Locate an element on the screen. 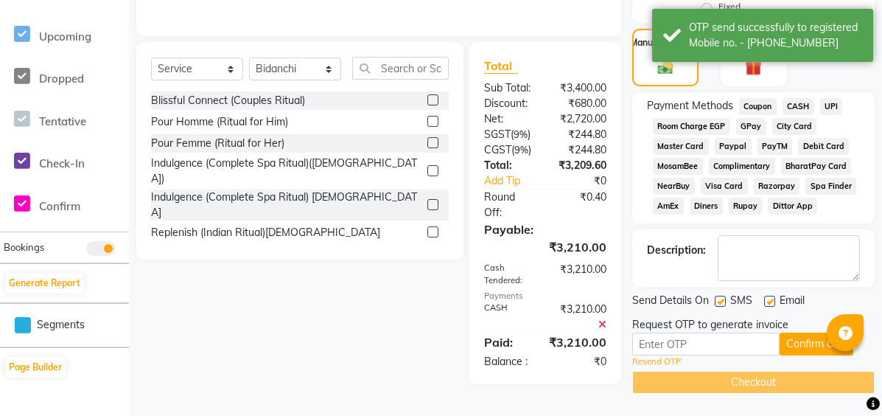  span: UPI is located at coordinates (832, 106).